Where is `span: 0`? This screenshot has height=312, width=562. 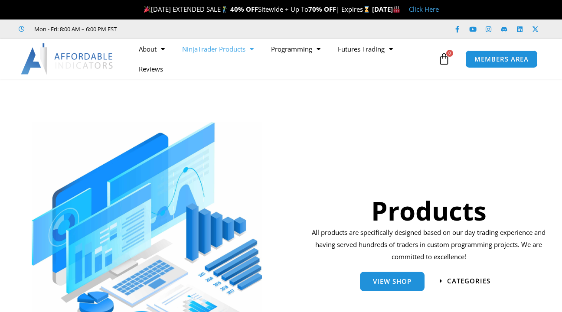 span: 0 is located at coordinates (450, 53).